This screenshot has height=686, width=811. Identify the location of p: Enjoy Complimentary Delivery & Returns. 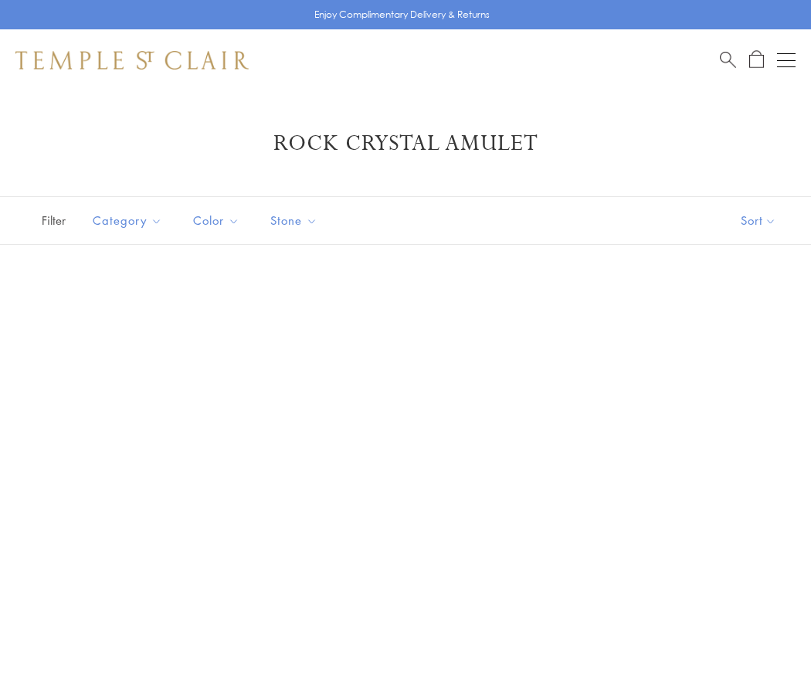
(402, 15).